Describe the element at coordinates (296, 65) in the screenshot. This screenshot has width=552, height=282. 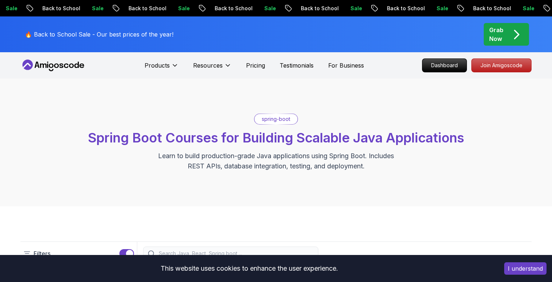
I see `p: Testimonials` at that location.